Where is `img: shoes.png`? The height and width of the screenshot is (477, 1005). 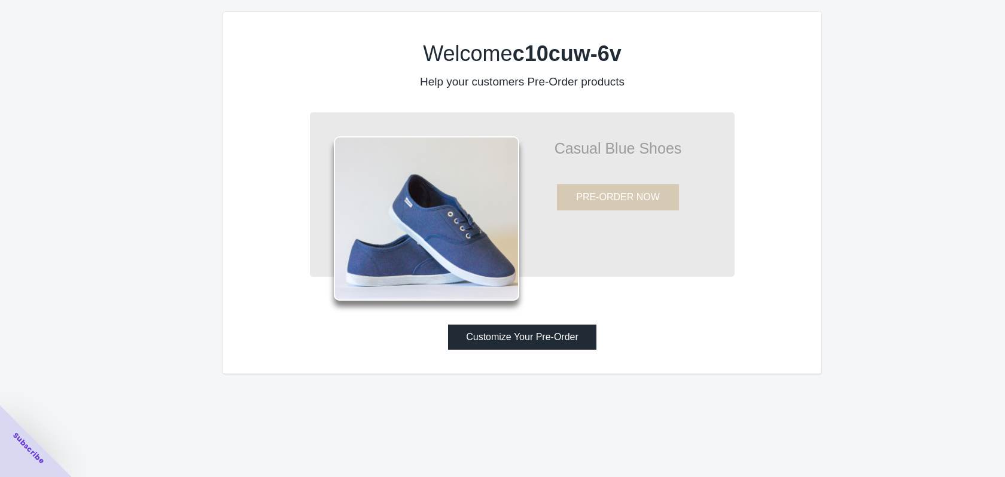 img: shoes.png is located at coordinates (426, 218).